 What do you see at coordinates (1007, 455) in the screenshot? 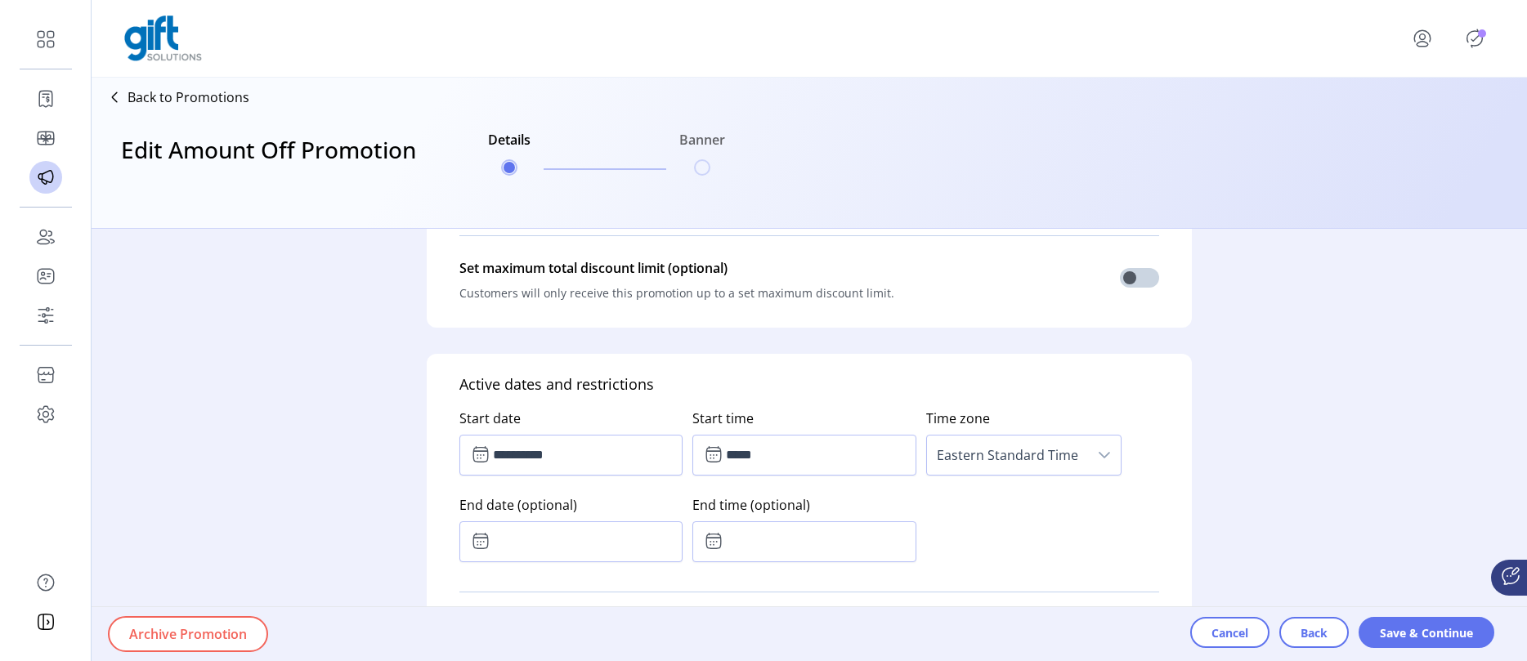
I see `span: Eastern Standard Time` at bounding box center [1007, 455].